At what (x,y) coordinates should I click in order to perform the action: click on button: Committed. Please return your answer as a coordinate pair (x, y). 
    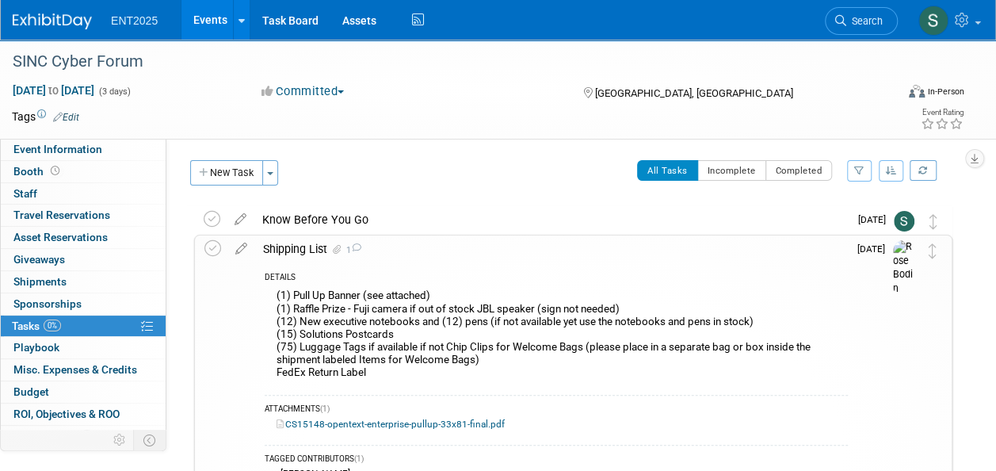
    Looking at the image, I should click on (303, 91).